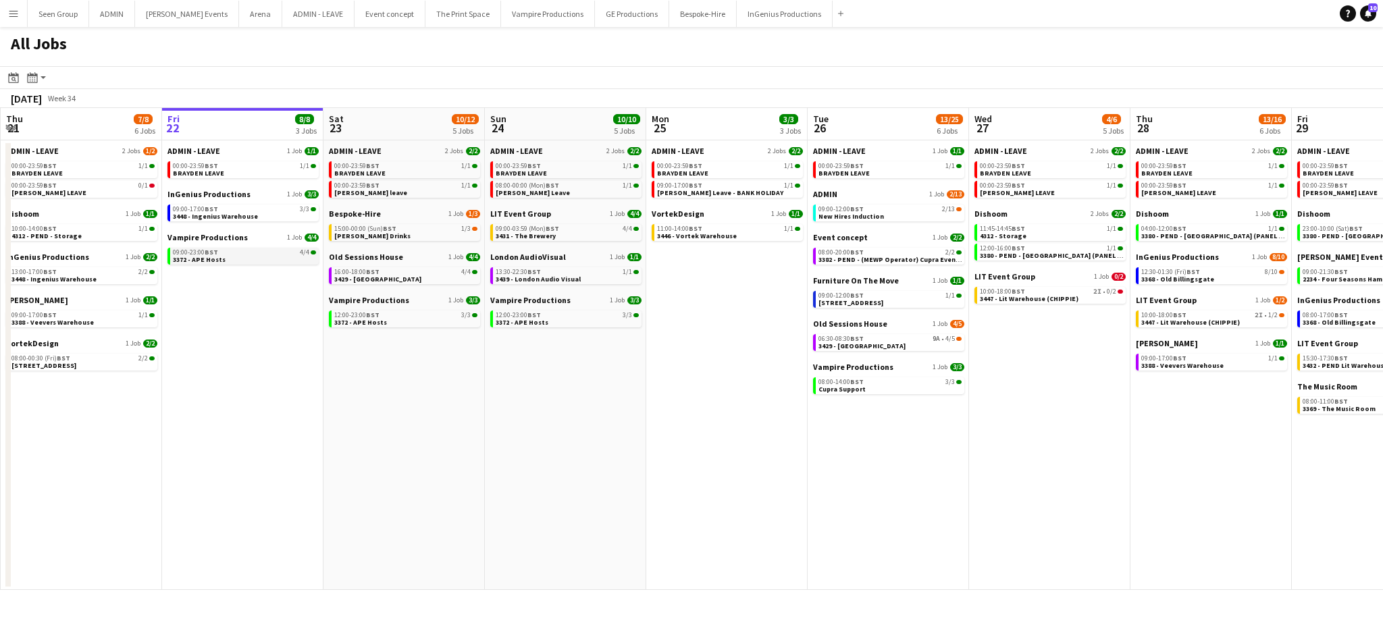 The image size is (1383, 625). Describe the element at coordinates (318, 14) in the screenshot. I see `button: ADMIN - LEAVE` at that location.